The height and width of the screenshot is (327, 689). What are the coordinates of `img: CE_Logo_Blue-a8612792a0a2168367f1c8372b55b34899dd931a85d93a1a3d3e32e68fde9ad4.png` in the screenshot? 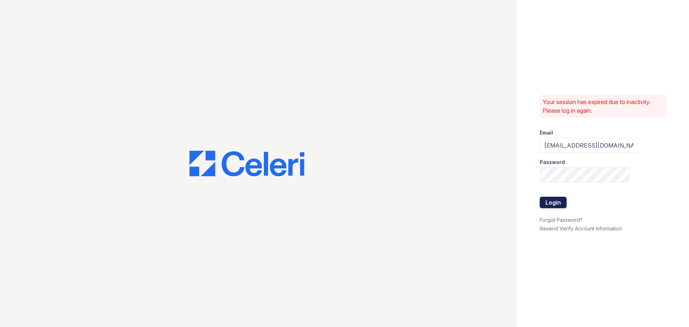 It's located at (247, 164).